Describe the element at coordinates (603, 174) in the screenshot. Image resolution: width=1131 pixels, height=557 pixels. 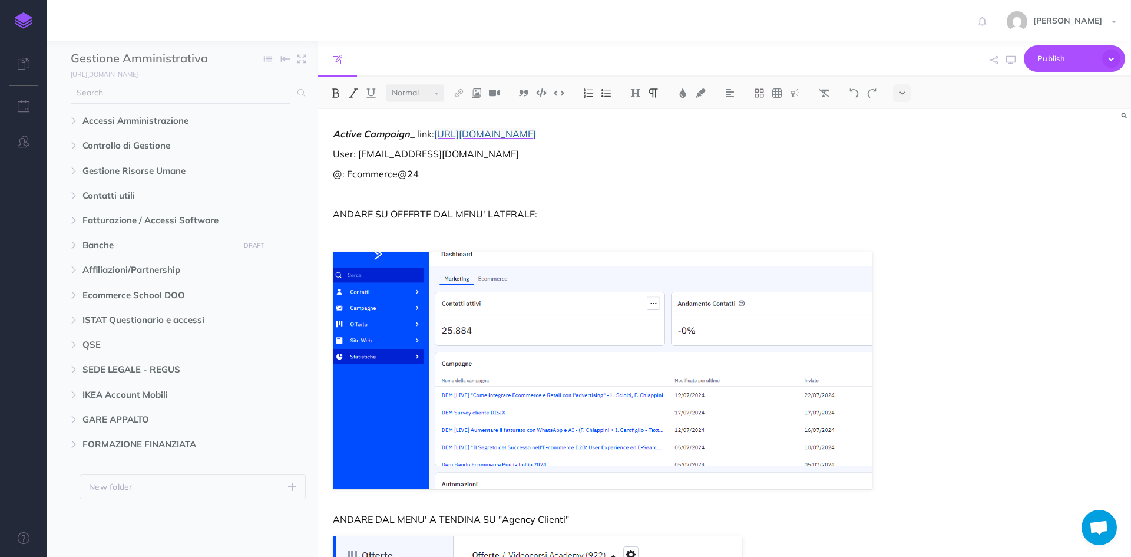
I see `p: @: Ecommerce@24` at that location.